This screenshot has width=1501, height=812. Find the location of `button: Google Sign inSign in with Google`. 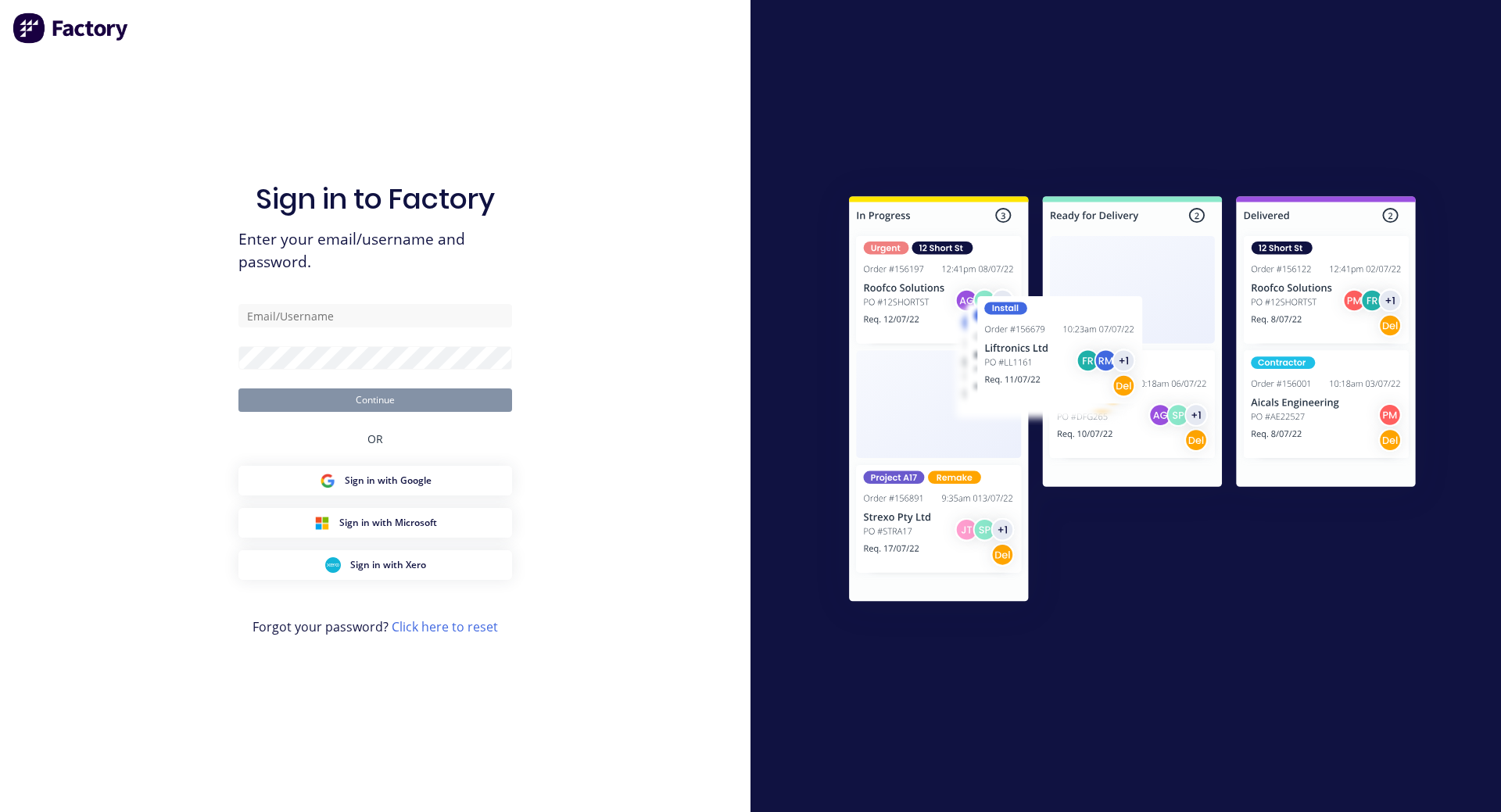

button: Google Sign inSign in with Google is located at coordinates (375, 481).